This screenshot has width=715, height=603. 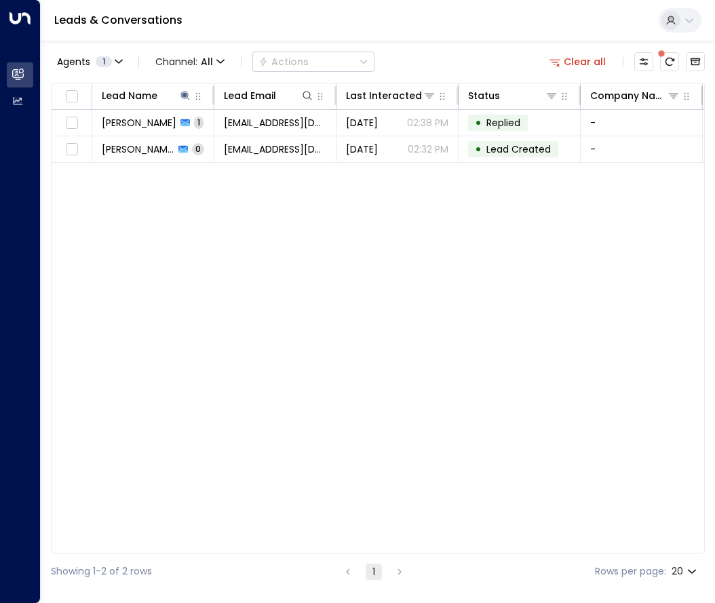 What do you see at coordinates (631, 571) in the screenshot?
I see `label: Rows per page:` at bounding box center [631, 571].